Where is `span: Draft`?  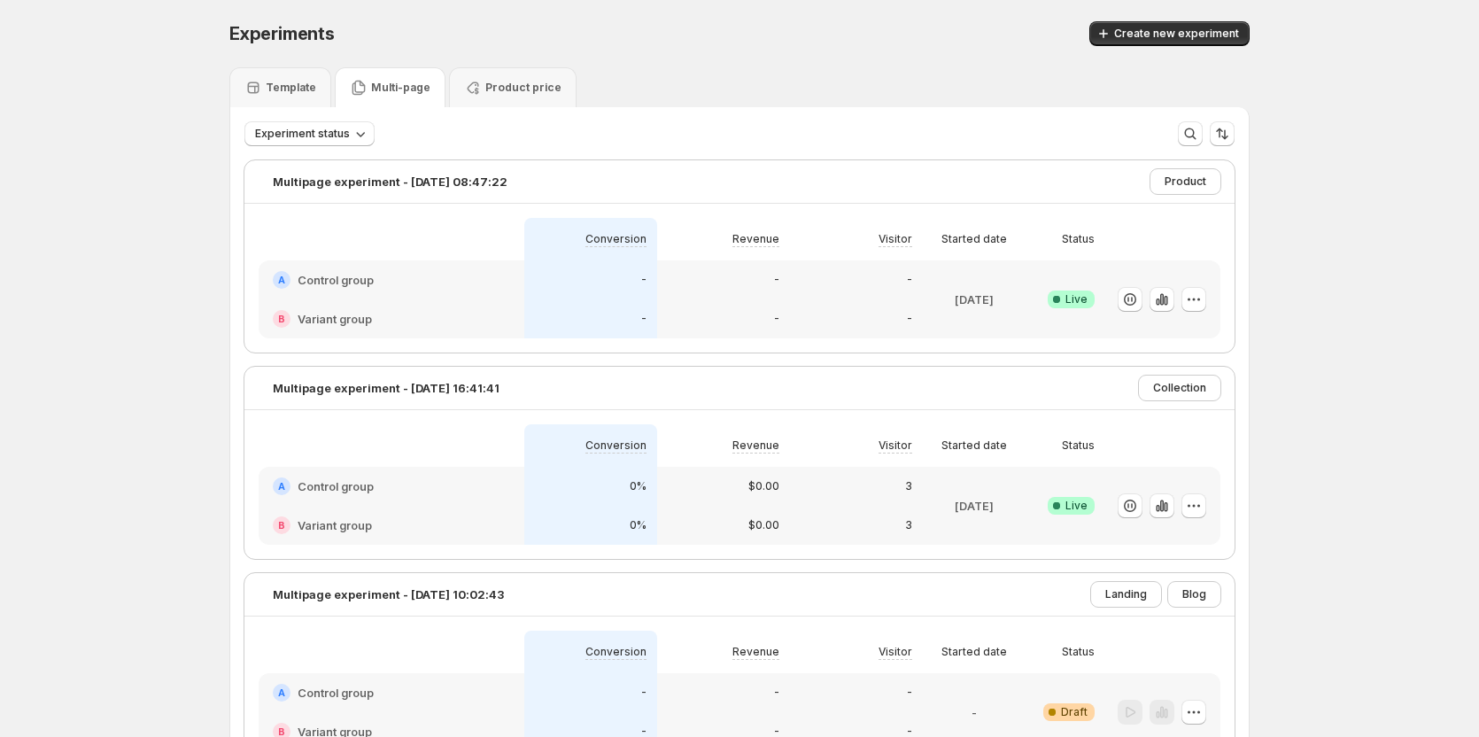 span: Draft is located at coordinates (1074, 712).